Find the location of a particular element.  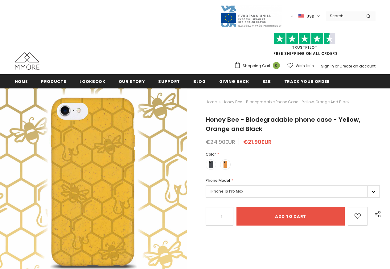

span: €24.90EUR is located at coordinates (221, 142).